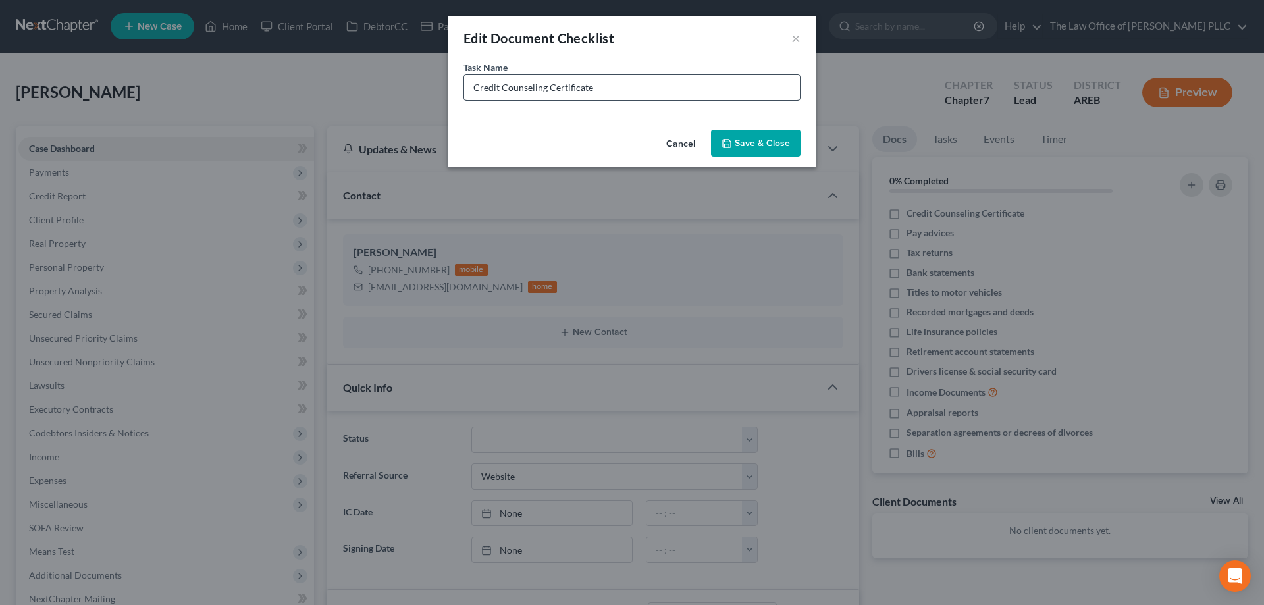 The height and width of the screenshot is (605, 1264). Describe the element at coordinates (681, 144) in the screenshot. I see `button: Cancel` at that location.